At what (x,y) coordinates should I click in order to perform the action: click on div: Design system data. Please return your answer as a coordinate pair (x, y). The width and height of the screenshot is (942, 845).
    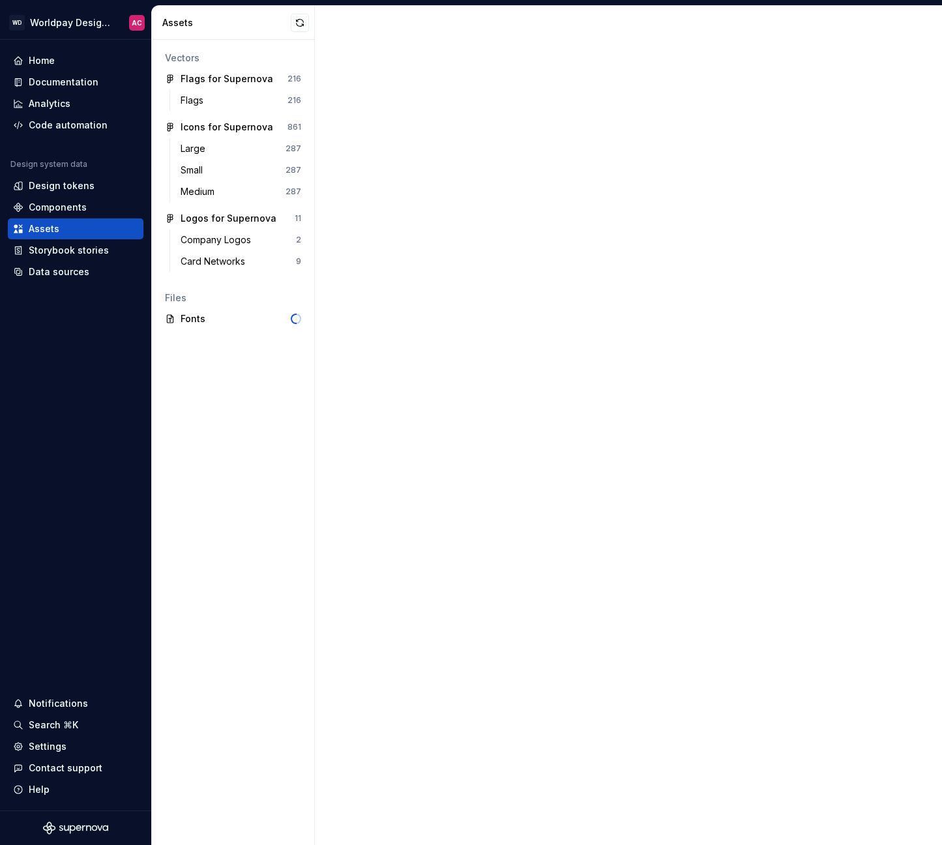
    Looking at the image, I should click on (49, 164).